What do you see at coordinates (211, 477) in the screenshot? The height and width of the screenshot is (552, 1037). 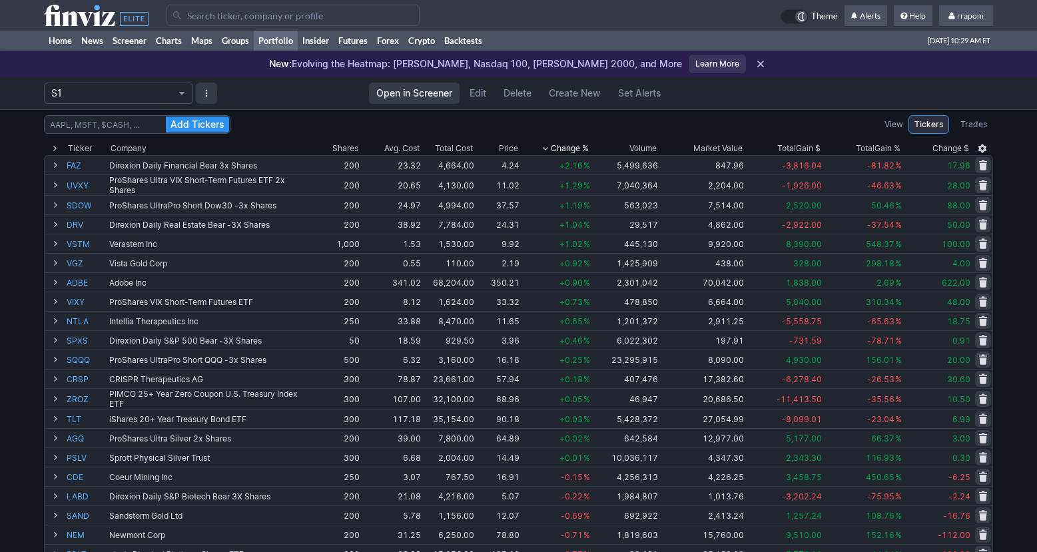 I see `div: Coeur Mining Inc` at bounding box center [211, 477].